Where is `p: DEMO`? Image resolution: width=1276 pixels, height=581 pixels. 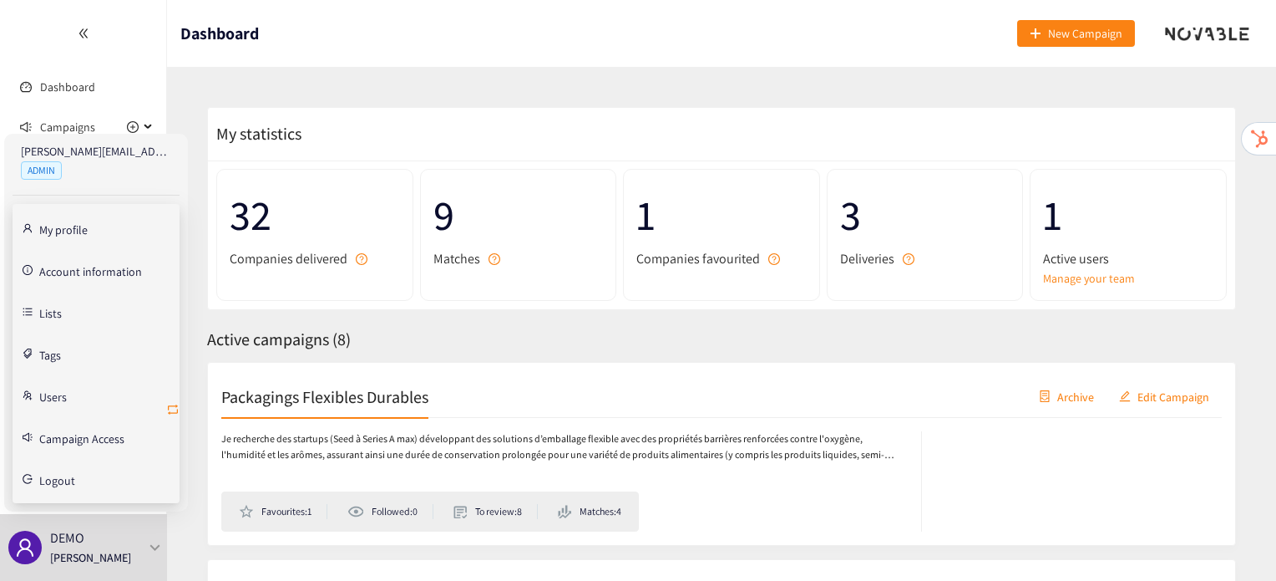
p: DEMO is located at coordinates (67, 537).